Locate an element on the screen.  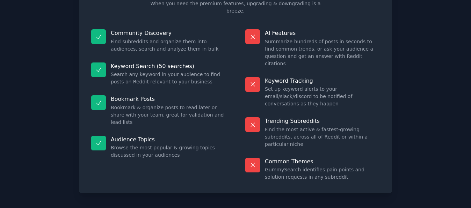
dd: Summarize hundreds of posts in seconds to find common trends, or ask your audience a question and... is located at coordinates (322, 53).